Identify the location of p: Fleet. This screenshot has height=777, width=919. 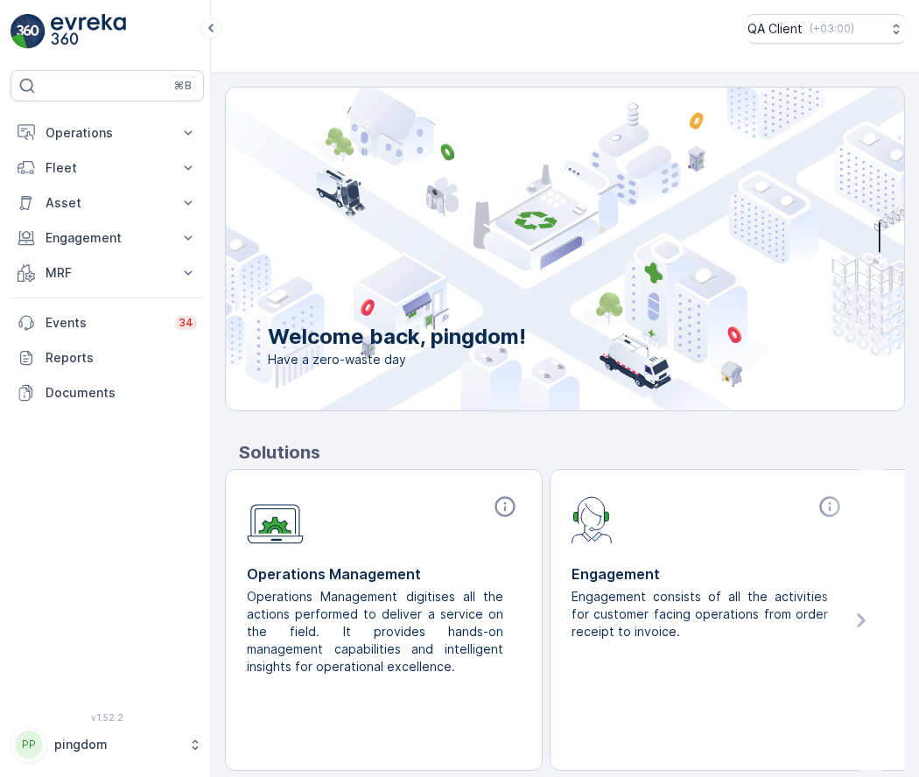
(107, 168).